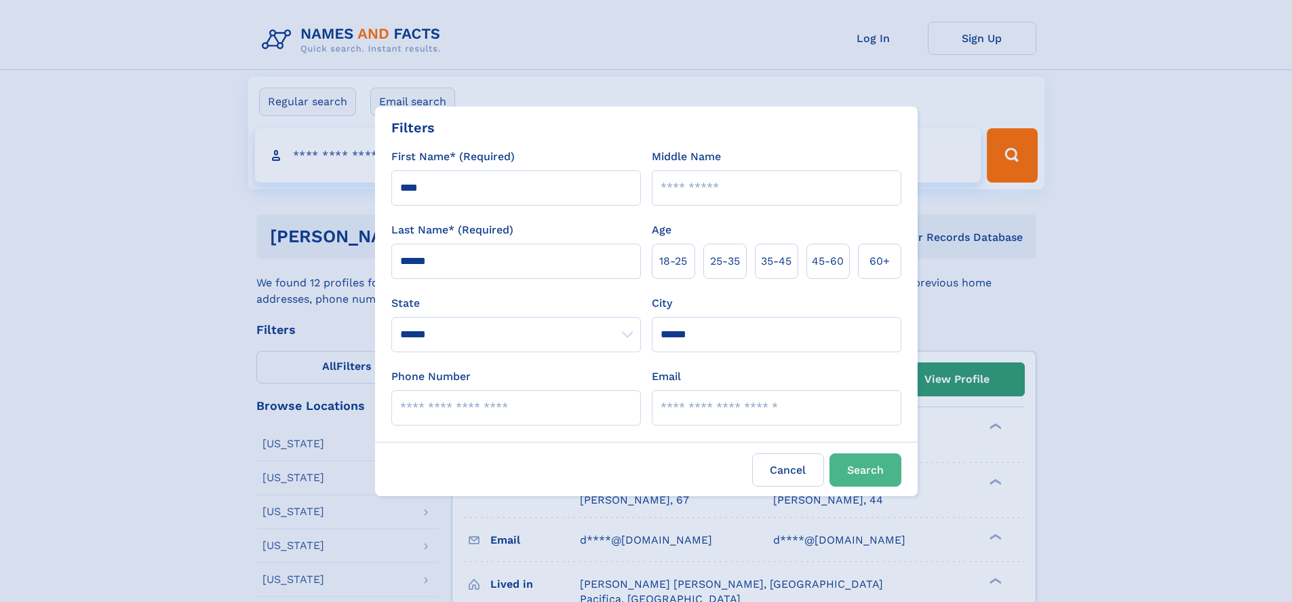 Image resolution: width=1292 pixels, height=602 pixels. Describe the element at coordinates (673, 261) in the screenshot. I see `span: 18‑25` at that location.